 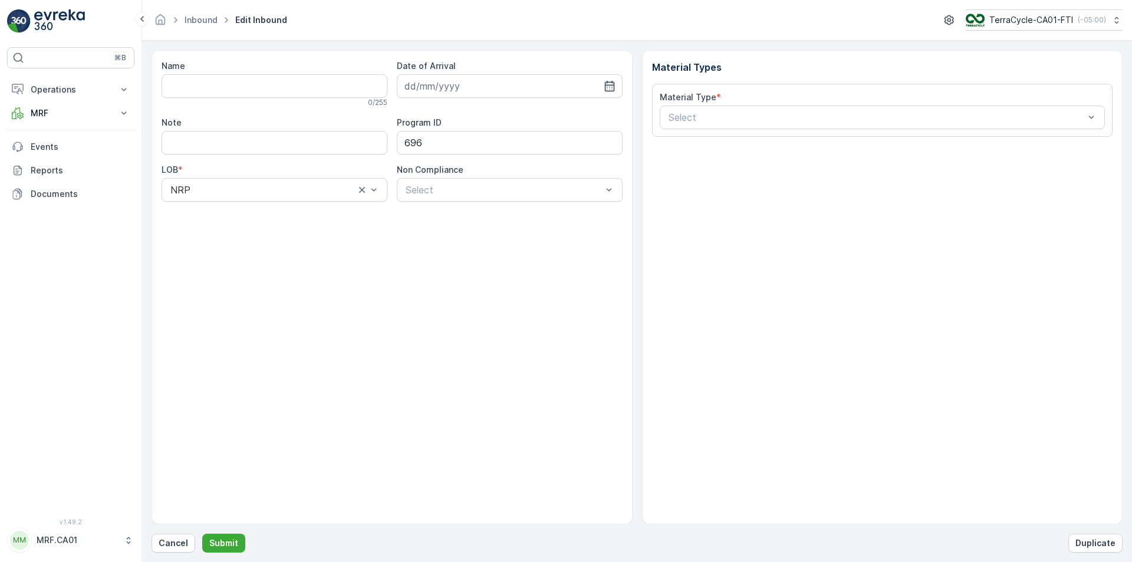 I want to click on label: Name, so click(x=173, y=65).